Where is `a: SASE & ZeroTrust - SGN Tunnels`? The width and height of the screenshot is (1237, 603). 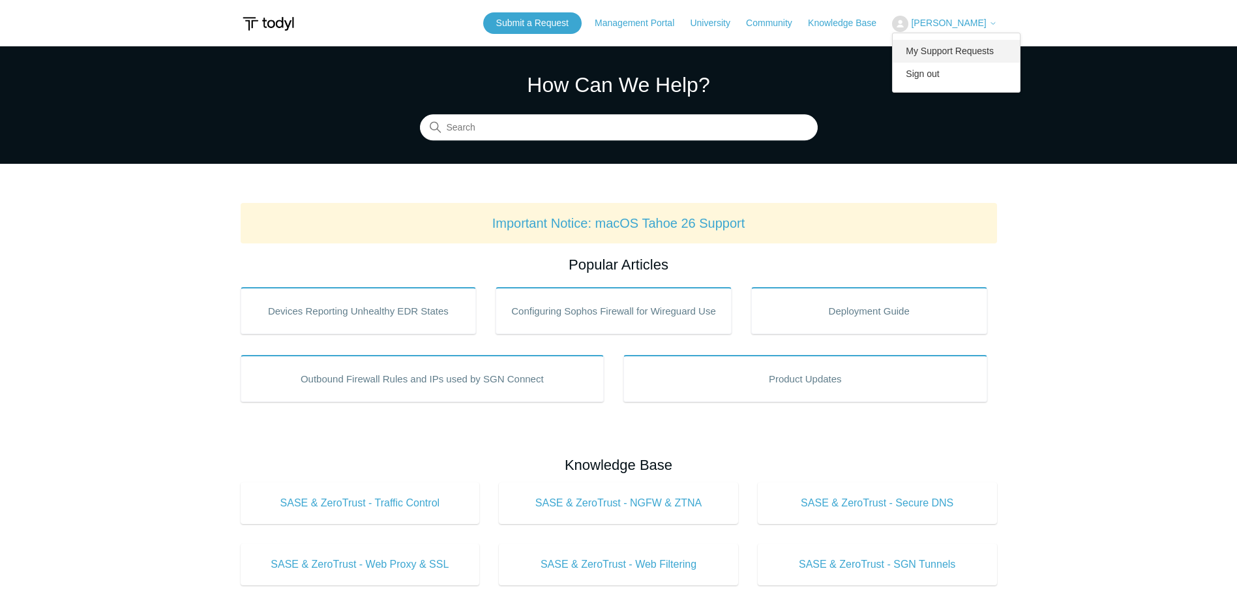
a: SASE & ZeroTrust - SGN Tunnels is located at coordinates (877, 564).